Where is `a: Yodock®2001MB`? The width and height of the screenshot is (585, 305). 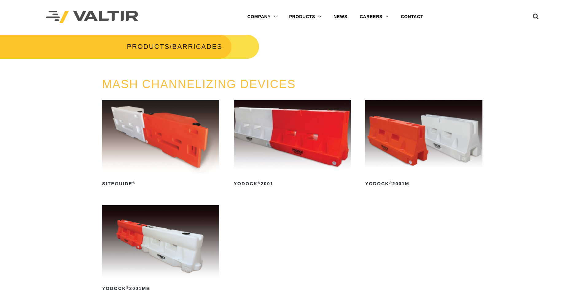 a: Yodock®2001MB is located at coordinates (160, 249).